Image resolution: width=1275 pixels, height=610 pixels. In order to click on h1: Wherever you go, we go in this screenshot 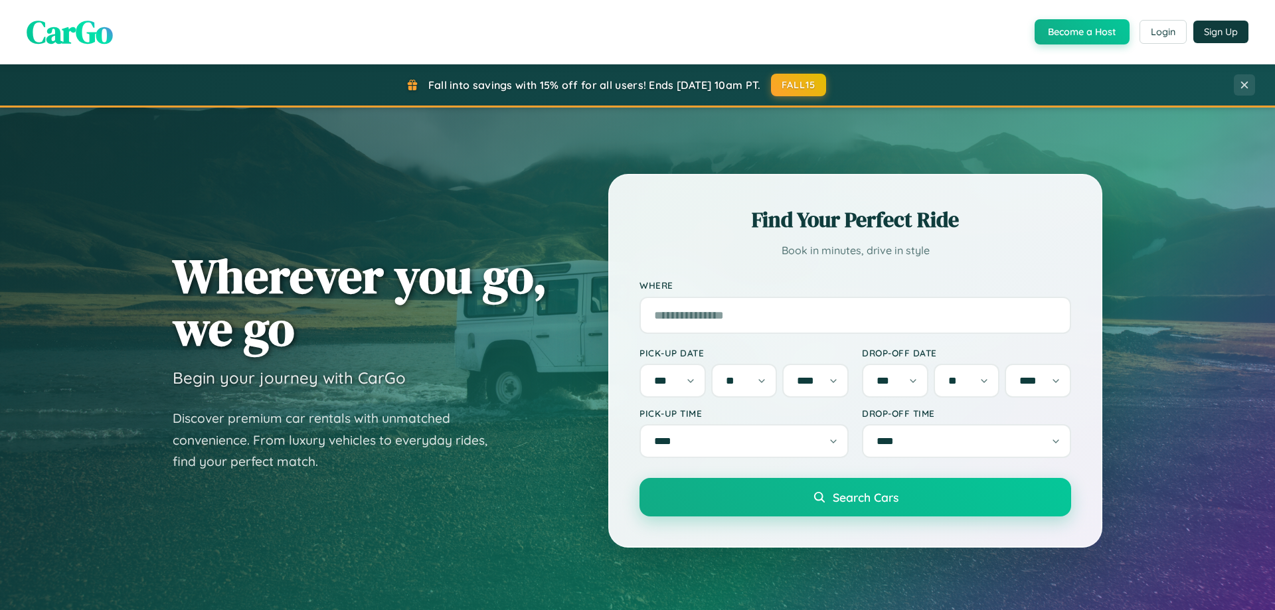, I will do `click(360, 302)`.